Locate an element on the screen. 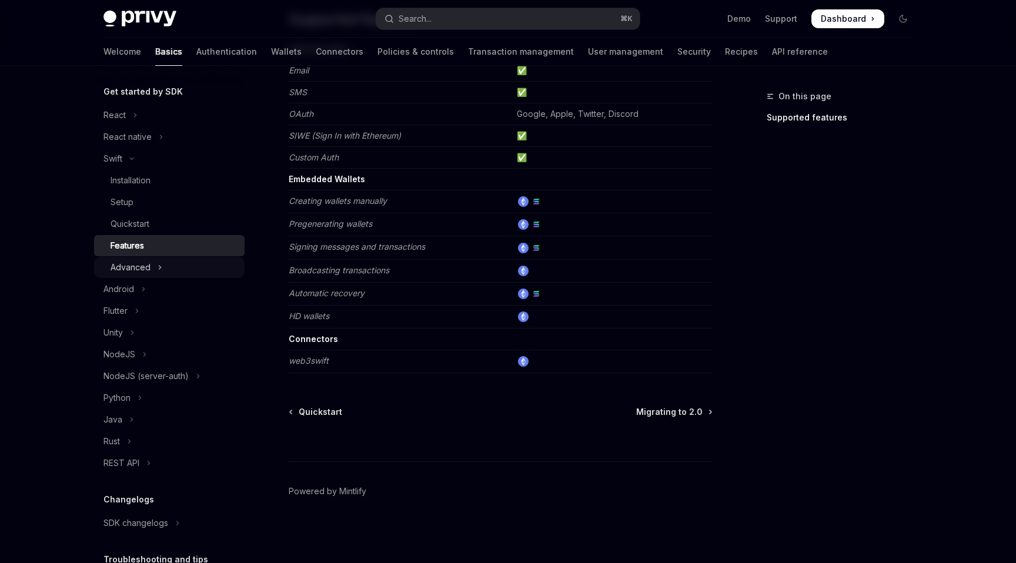 The height and width of the screenshot is (563, 1016). a: Supported features is located at coordinates (844, 118).